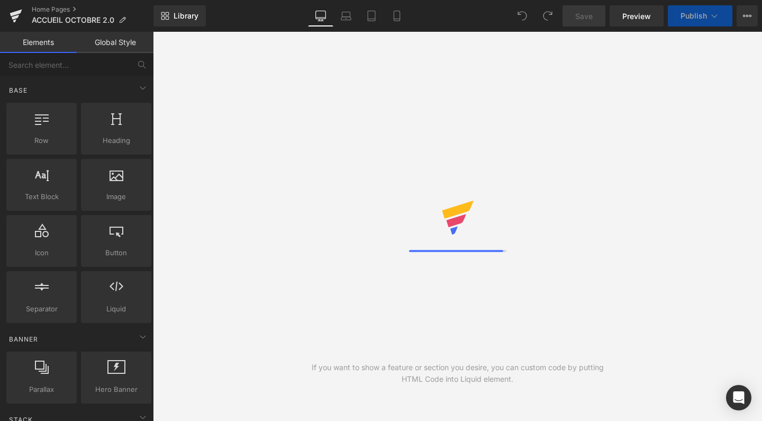 The height and width of the screenshot is (421, 762). Describe the element at coordinates (700, 16) in the screenshot. I see `button: Publish` at that location.